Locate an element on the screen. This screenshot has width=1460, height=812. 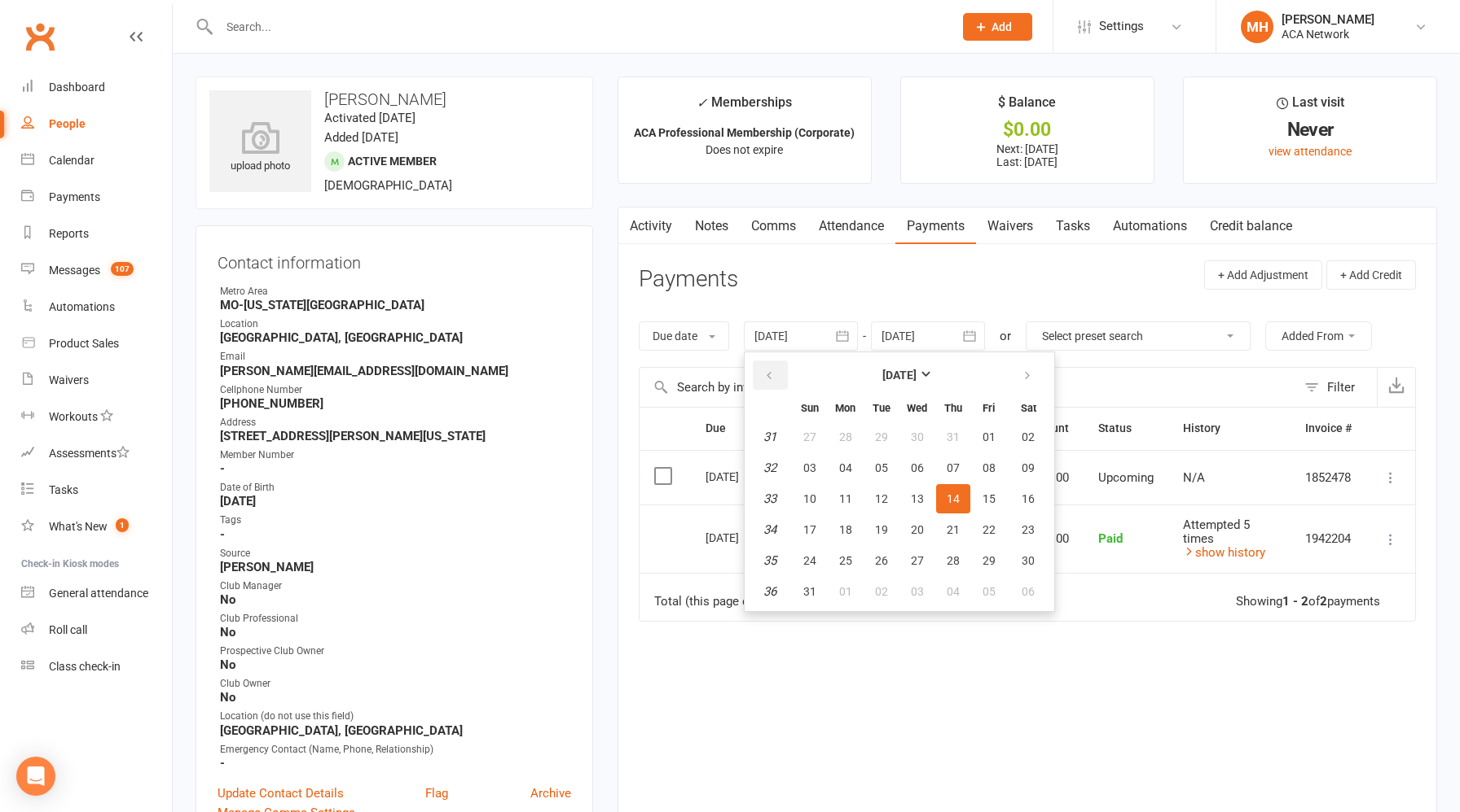
span: 02 is located at coordinates (881, 592).